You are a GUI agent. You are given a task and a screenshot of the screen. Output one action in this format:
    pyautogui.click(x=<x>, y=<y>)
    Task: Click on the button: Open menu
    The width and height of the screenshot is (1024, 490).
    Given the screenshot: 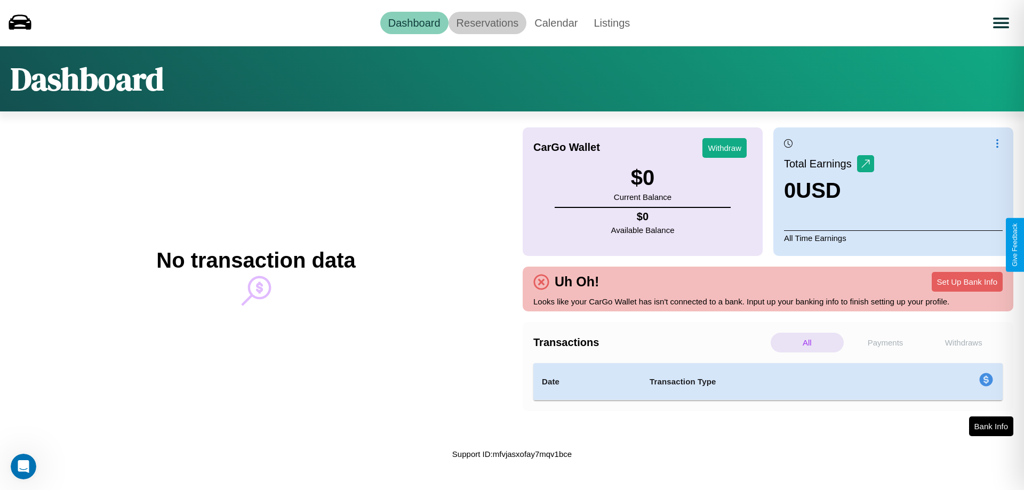 What is the action you would take?
    pyautogui.click(x=1001, y=23)
    